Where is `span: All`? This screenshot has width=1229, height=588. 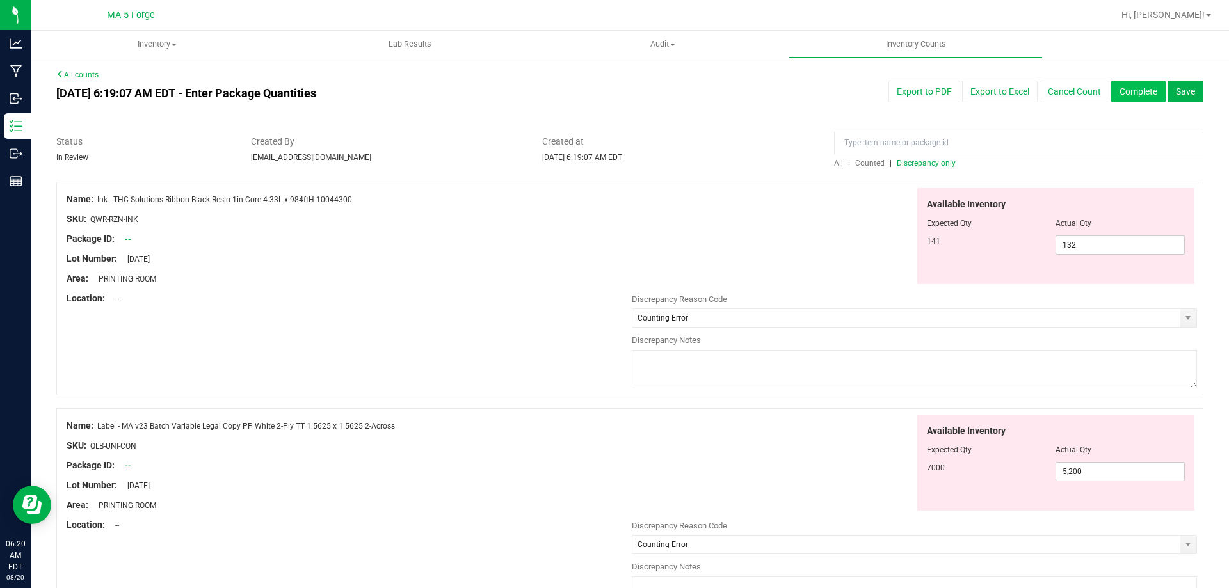 span: All is located at coordinates (839, 163).